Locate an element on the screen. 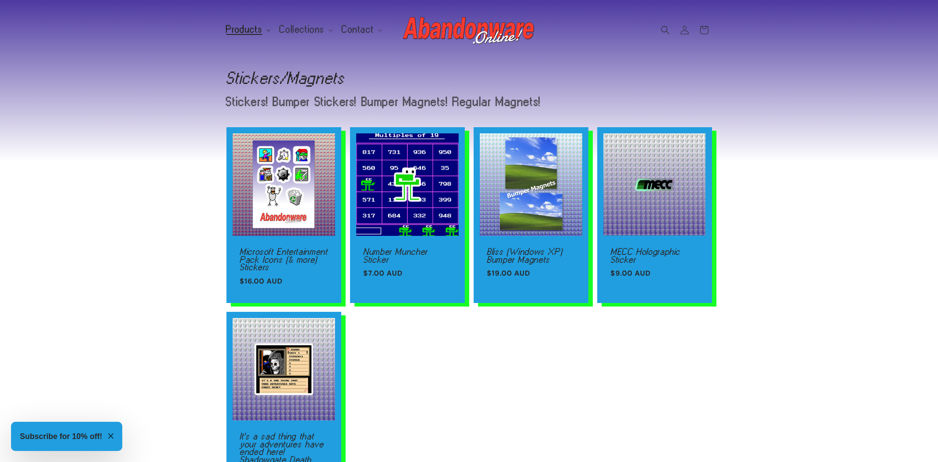 This screenshot has height=462, width=938. summary: Contact is located at coordinates (361, 30).